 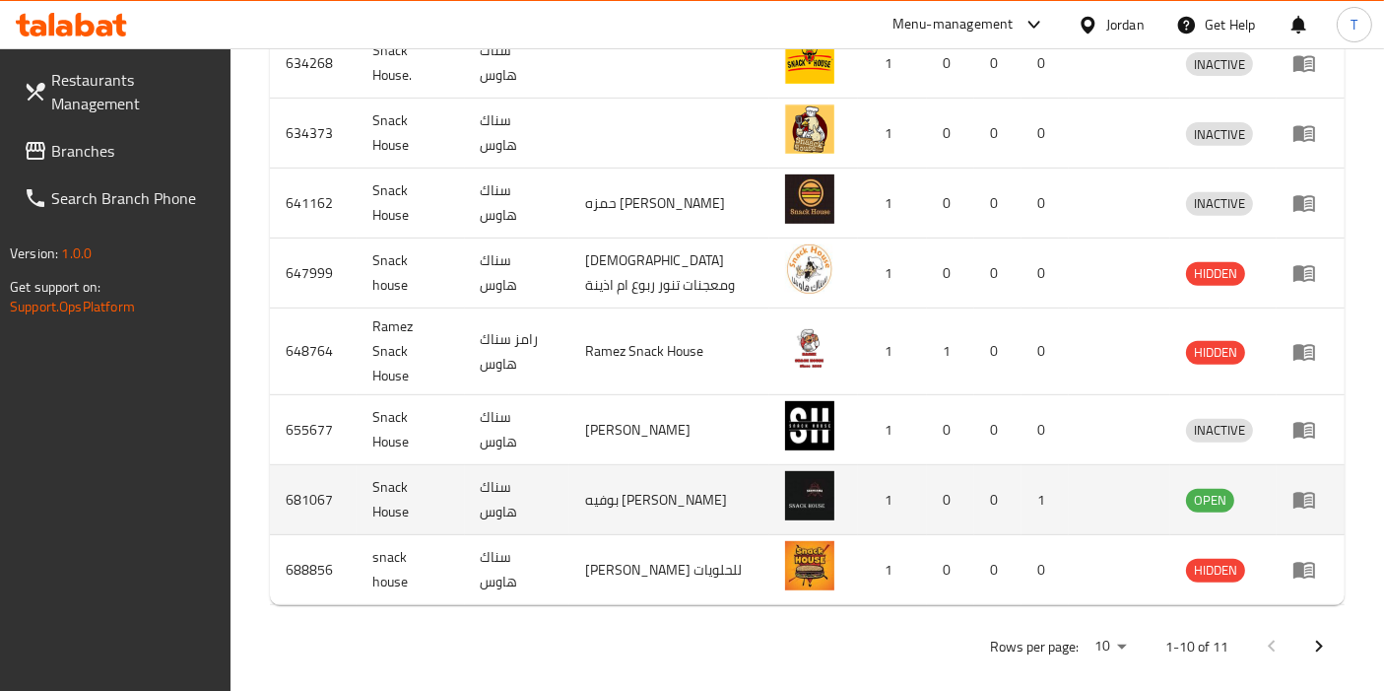 I want to click on p: Rows per page:, so click(x=1035, y=646).